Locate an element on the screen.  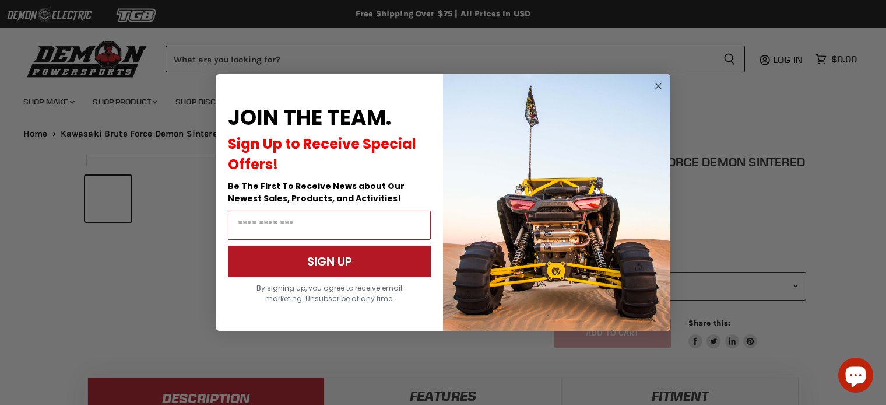
span: Be The First To Receive News about Our Newest Sales, Products, and Activities! is located at coordinates (316, 192).